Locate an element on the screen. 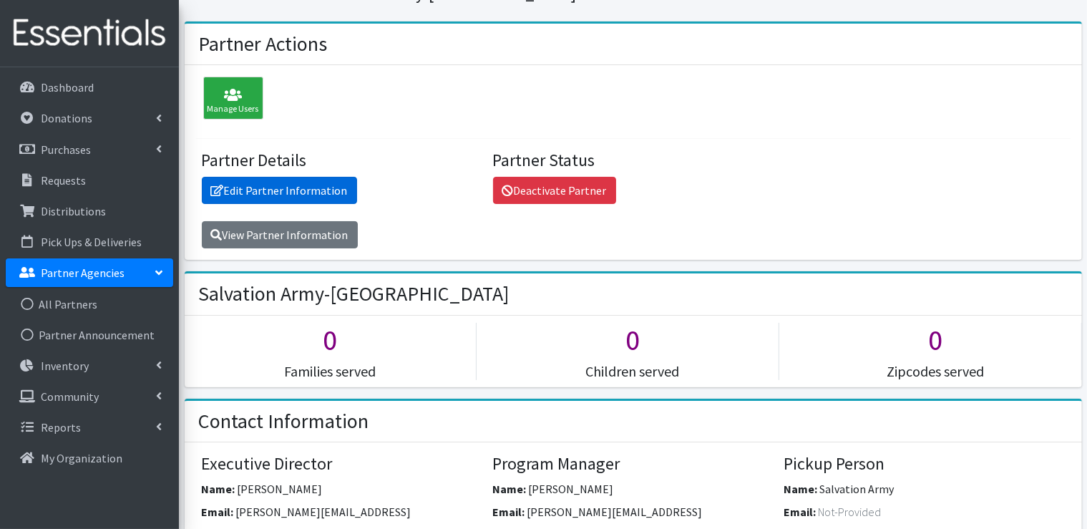  p: Pick Ups & Deliveries is located at coordinates (91, 242).